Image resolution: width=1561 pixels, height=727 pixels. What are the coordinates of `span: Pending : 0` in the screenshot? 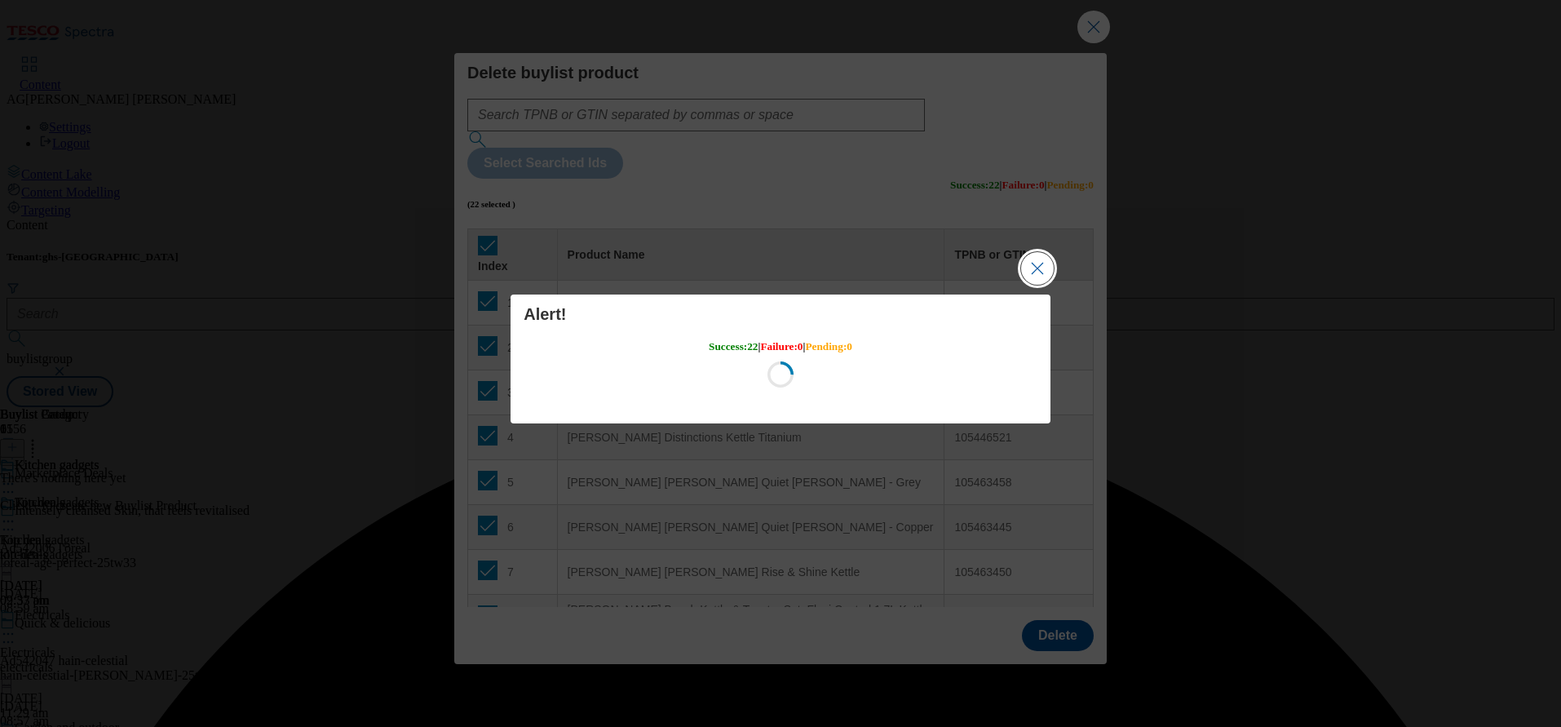 It's located at (829, 346).